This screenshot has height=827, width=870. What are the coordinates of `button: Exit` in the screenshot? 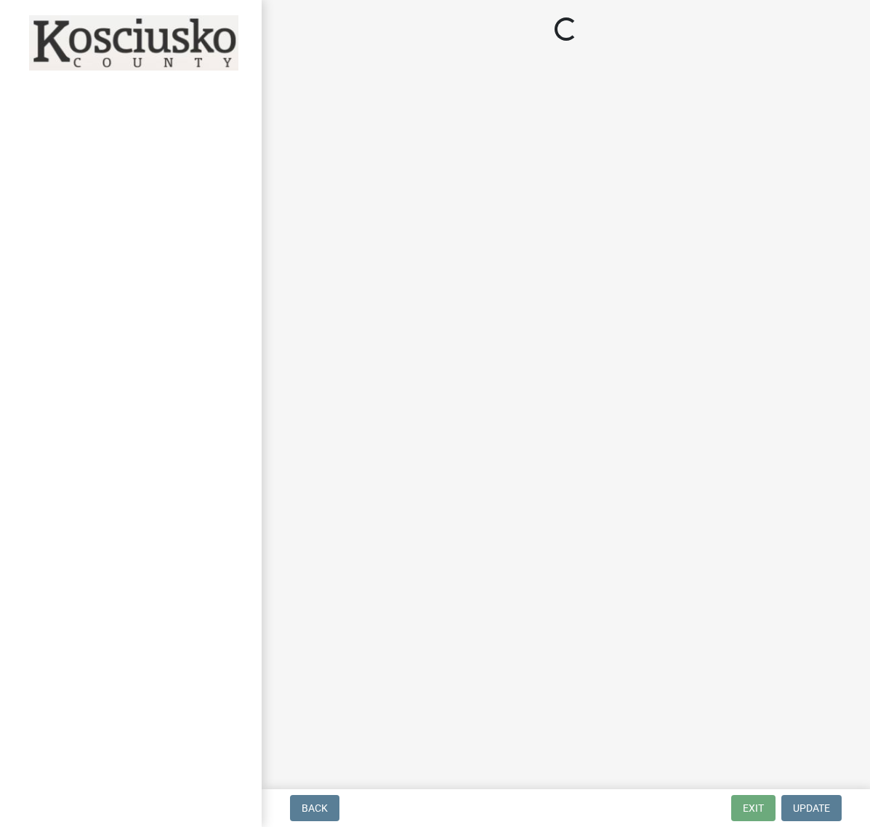 It's located at (753, 808).